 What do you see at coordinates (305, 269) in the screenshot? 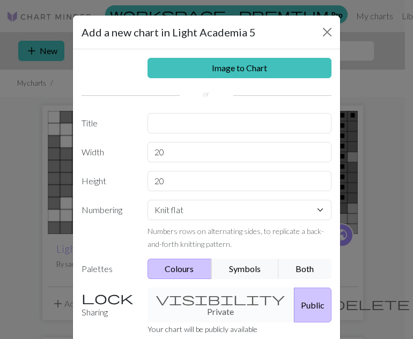
I see `button: Both` at bounding box center [305, 269].